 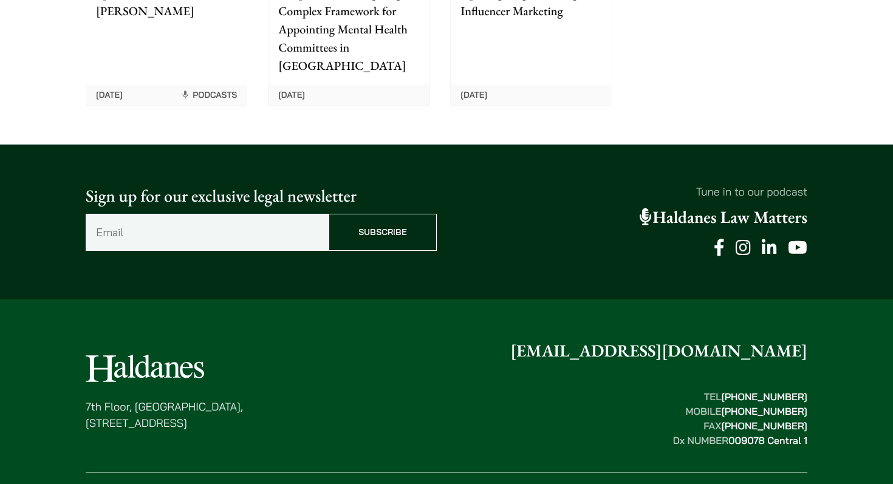 I want to click on img: Logo of Haldanes, so click(x=145, y=368).